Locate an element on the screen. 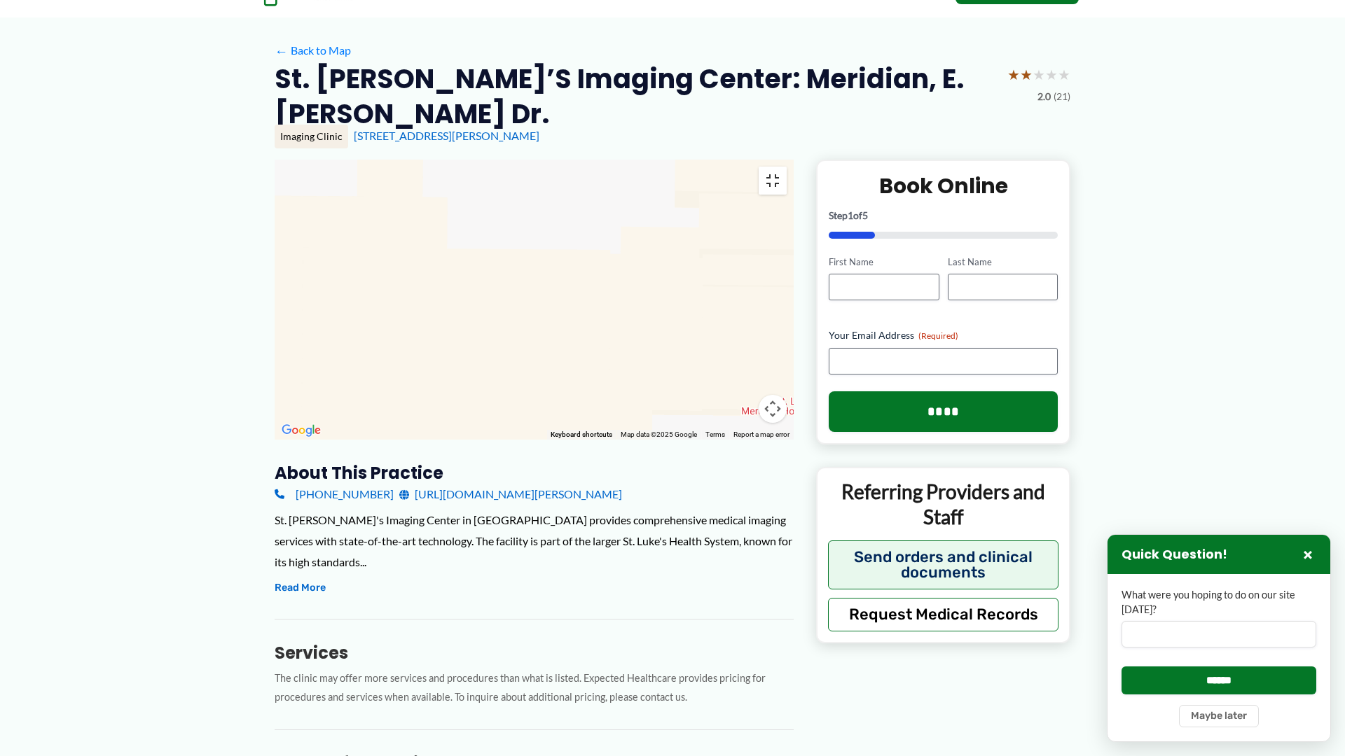 This screenshot has width=1345, height=756. img: Google is located at coordinates (301, 431).